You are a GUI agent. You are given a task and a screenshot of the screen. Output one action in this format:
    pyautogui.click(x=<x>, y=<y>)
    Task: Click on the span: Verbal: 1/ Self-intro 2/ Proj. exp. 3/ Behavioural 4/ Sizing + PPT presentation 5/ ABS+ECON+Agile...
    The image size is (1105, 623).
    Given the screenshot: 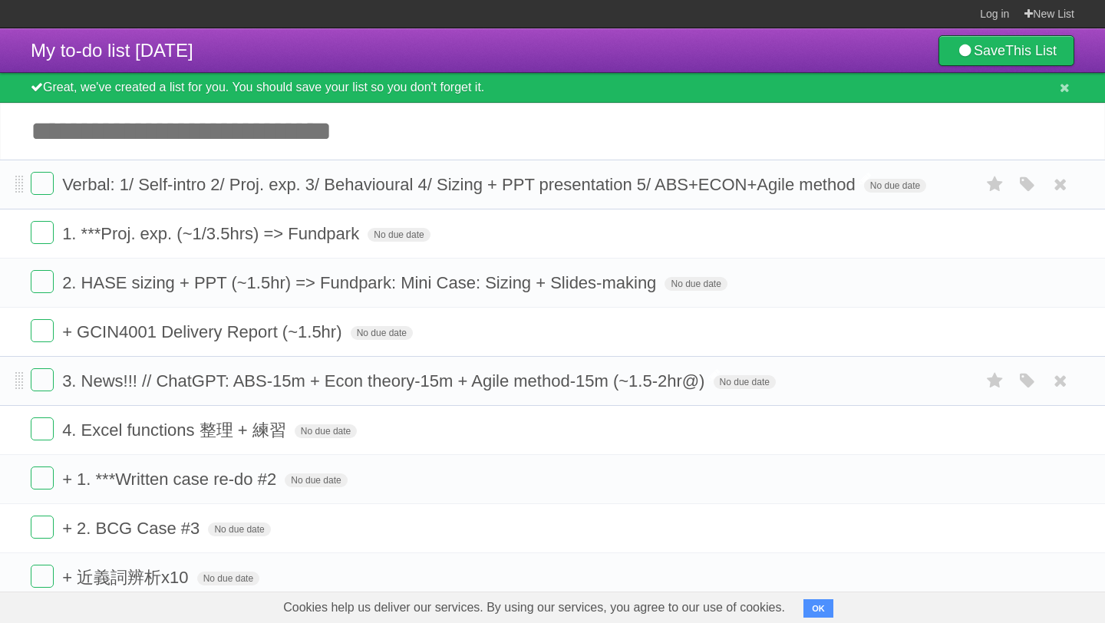 What is the action you would take?
    pyautogui.click(x=460, y=184)
    